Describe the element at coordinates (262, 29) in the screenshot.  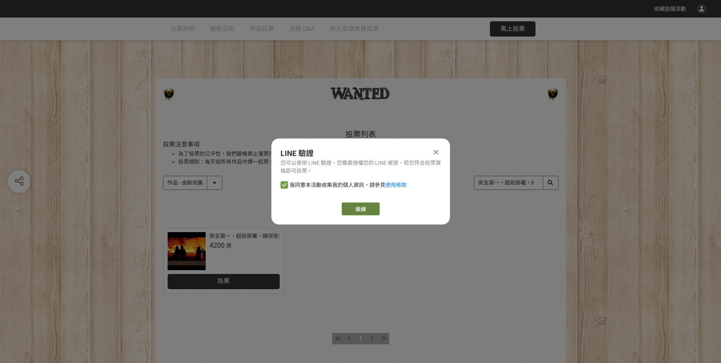
I see `span: 作品投票` at that location.